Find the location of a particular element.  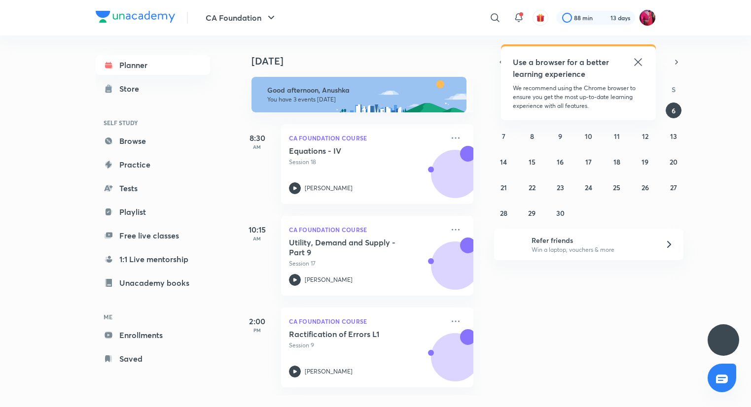

abbr: September 26, 2025 is located at coordinates (645, 187).